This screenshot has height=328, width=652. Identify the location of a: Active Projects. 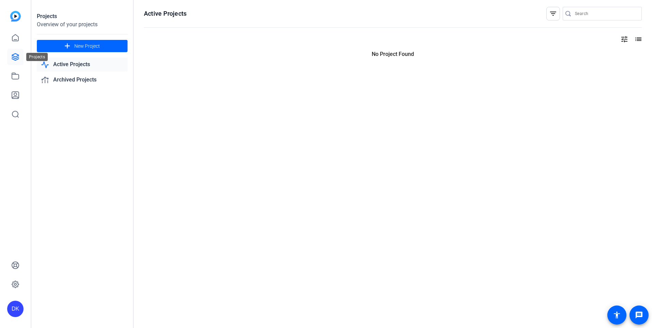
(82, 64).